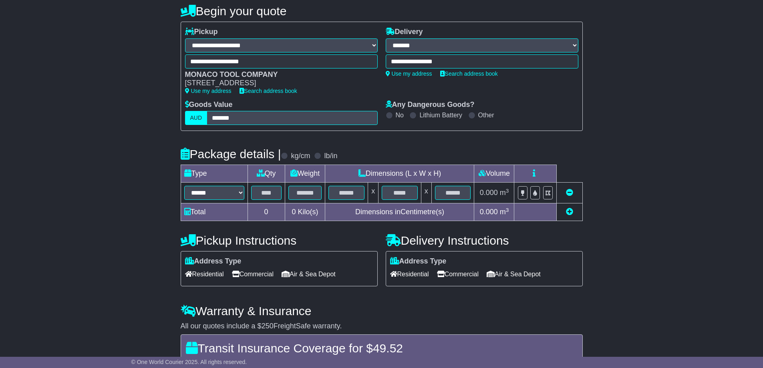 The image size is (763, 368). Describe the element at coordinates (569, 193) in the screenshot. I see `a: Remove this item` at that location.